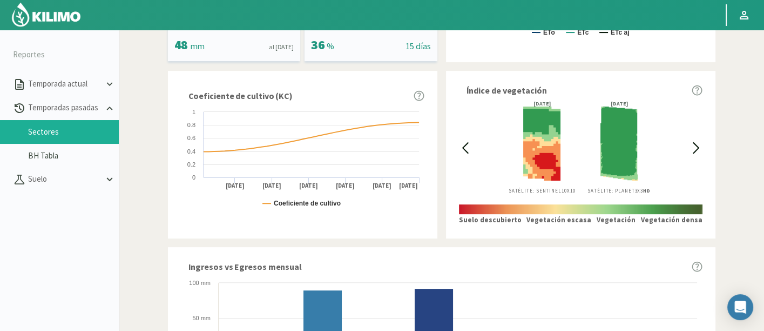 The height and width of the screenshot is (331, 764). What do you see at coordinates (65, 108) in the screenshot?
I see `p: Temporadas pasadas` at bounding box center [65, 108].